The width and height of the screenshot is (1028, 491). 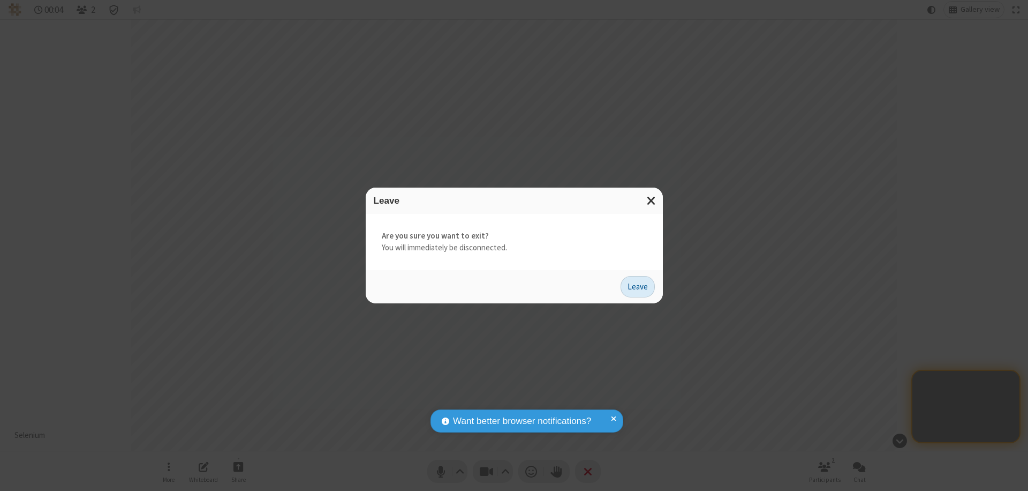 I want to click on h3: Leave, so click(x=514, y=200).